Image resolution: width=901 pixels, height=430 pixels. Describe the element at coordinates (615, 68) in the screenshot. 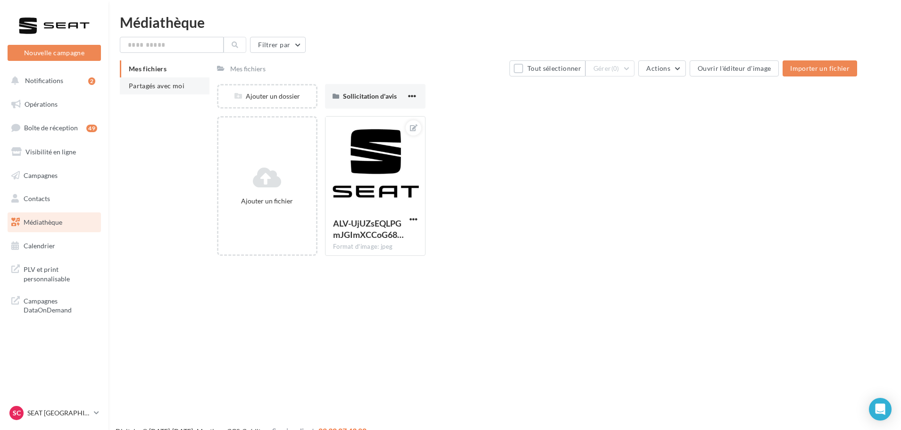

I see `span: (0)` at that location.